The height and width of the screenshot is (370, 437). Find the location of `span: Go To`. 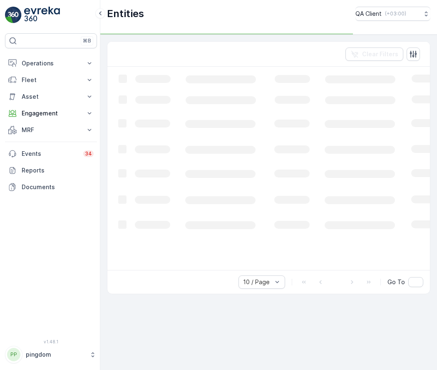

span: Go To is located at coordinates (396, 282).